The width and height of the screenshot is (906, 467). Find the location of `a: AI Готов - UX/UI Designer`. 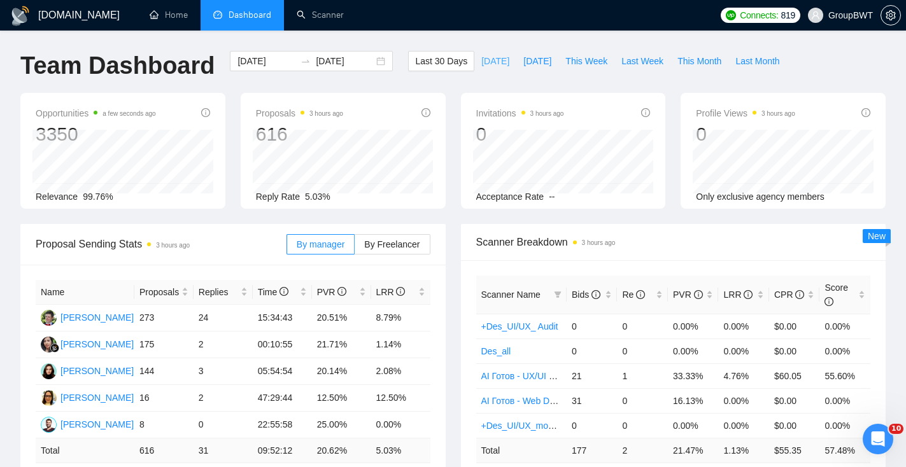

a: AI Готов - UX/UI Designer is located at coordinates (533, 376).